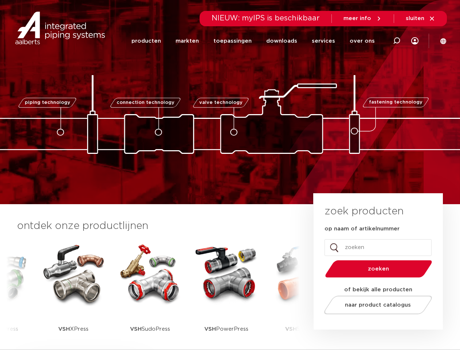  Describe the element at coordinates (323, 41) in the screenshot. I see `a: services` at that location.